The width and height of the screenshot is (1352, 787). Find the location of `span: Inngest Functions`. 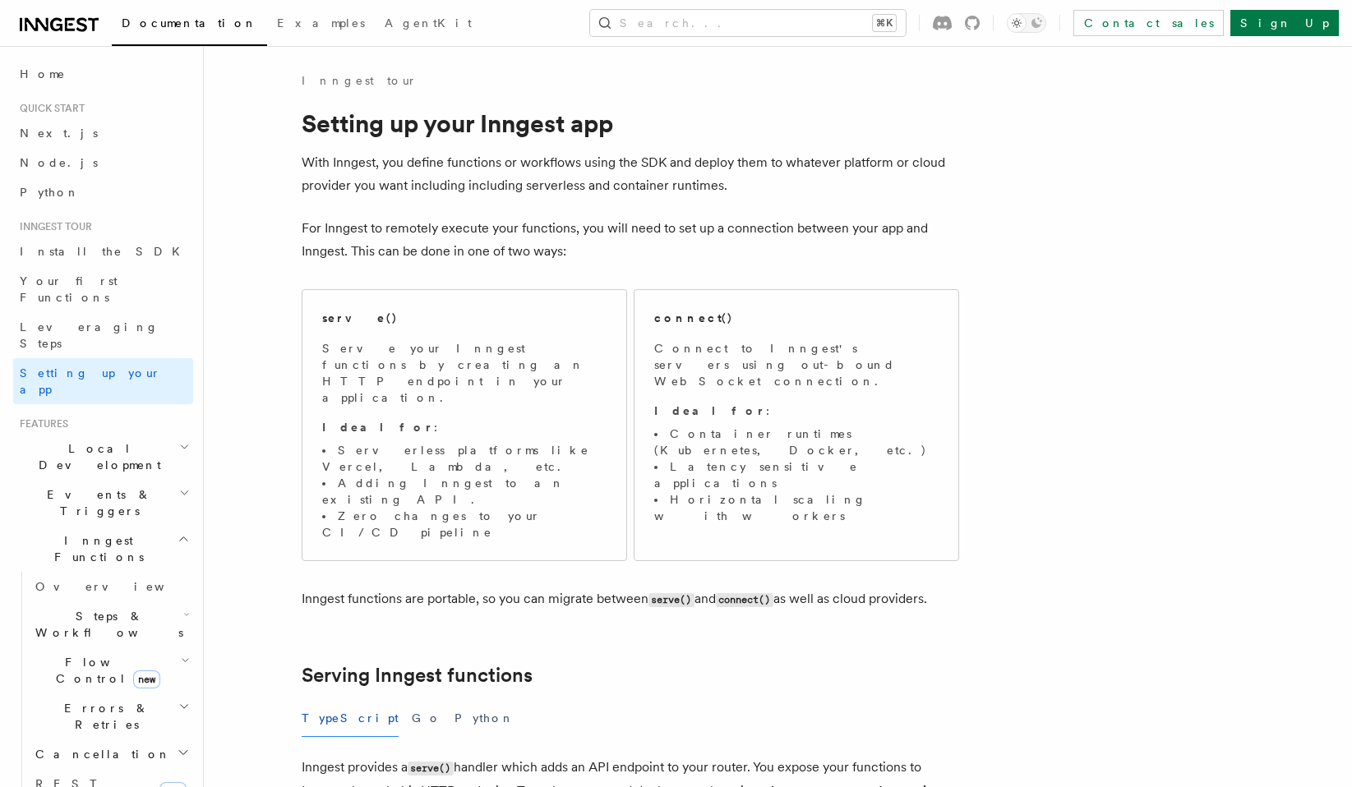

span: Inngest Functions is located at coordinates (95, 549).